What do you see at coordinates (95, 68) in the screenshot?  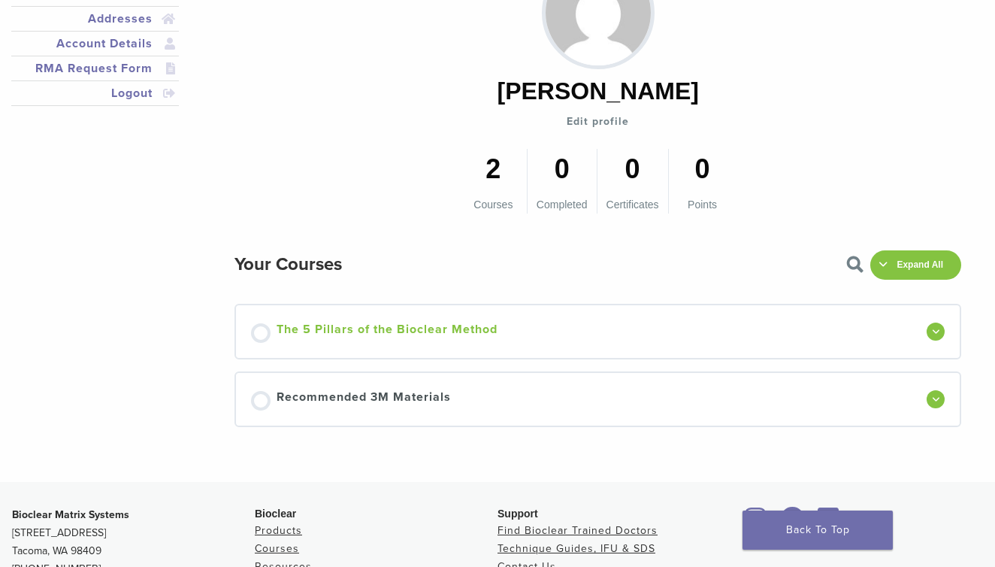 I see `a: RMA Request Form` at bounding box center [95, 68].